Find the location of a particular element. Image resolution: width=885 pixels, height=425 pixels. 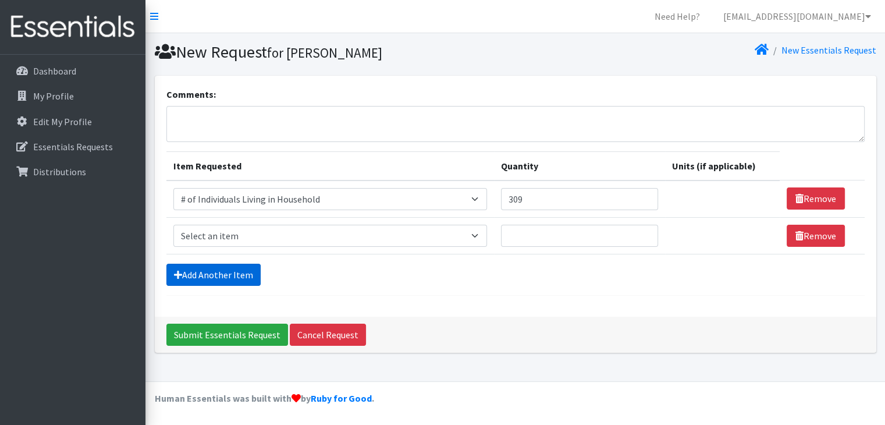

input: Submit Essentials Request is located at coordinates (227, 335).